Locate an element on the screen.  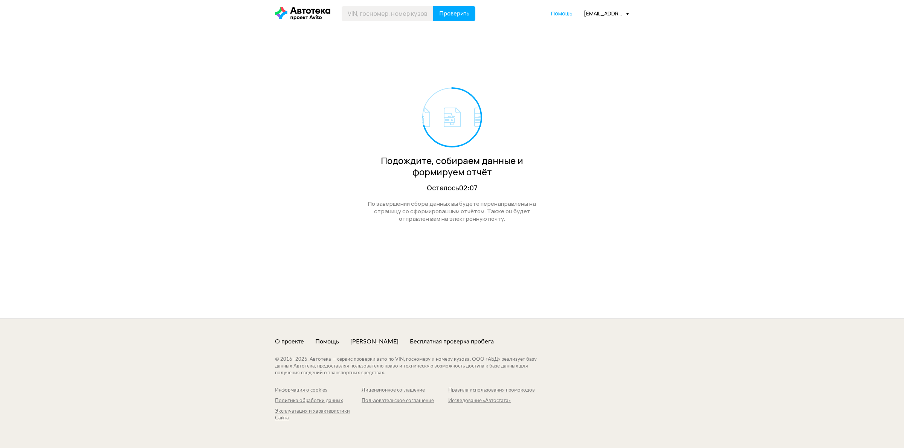
button: Проверить is located at coordinates (454, 14).